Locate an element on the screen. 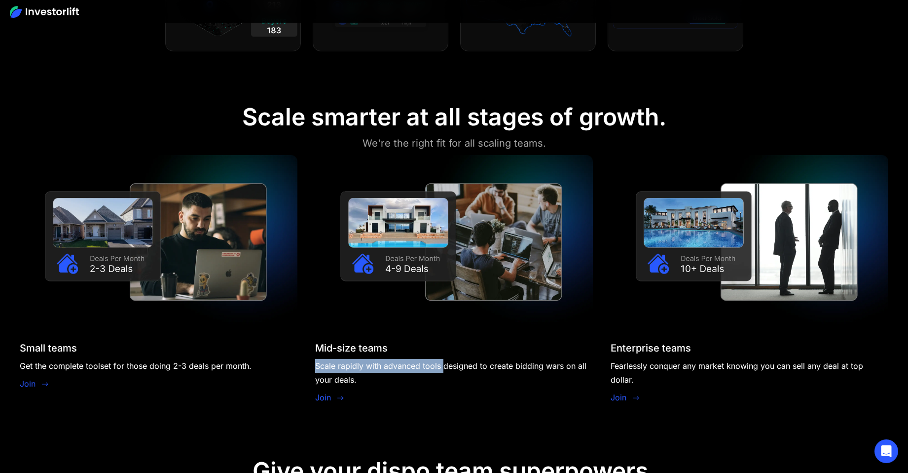  div: Mid-size teams is located at coordinates (351, 348).